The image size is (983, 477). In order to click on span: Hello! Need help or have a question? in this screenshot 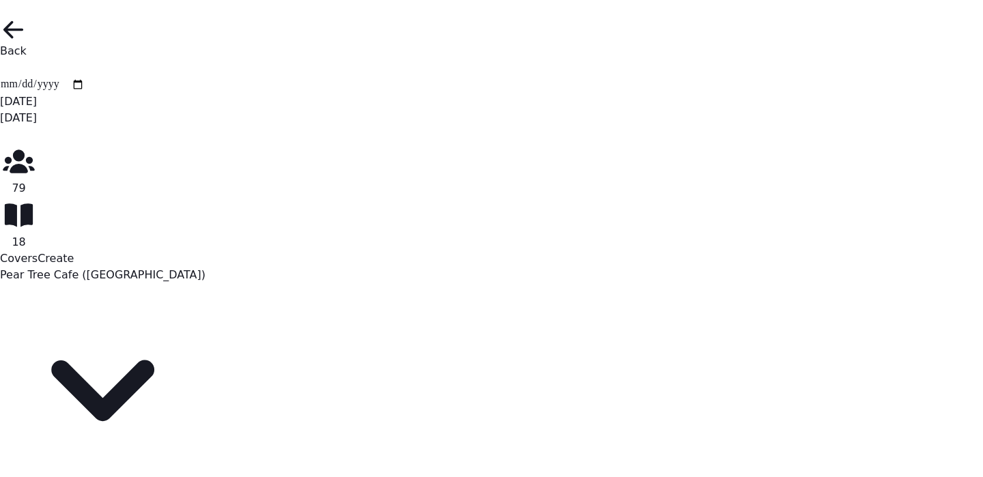, I will do `click(72, 22)`.